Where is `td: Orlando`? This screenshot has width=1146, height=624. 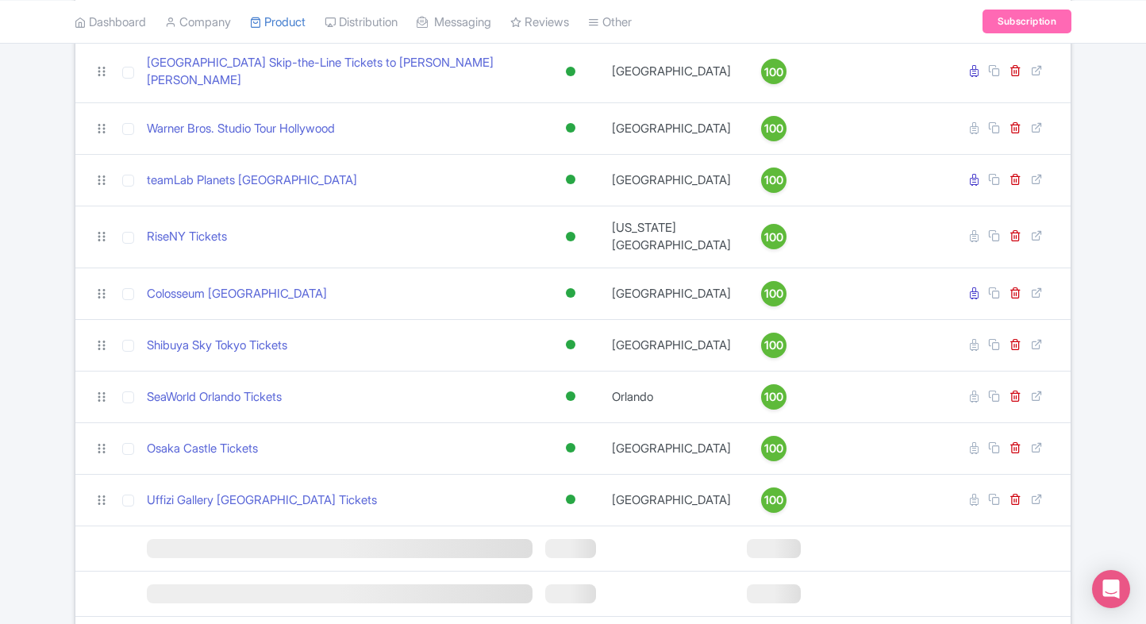
td: Orlando is located at coordinates (671, 396).